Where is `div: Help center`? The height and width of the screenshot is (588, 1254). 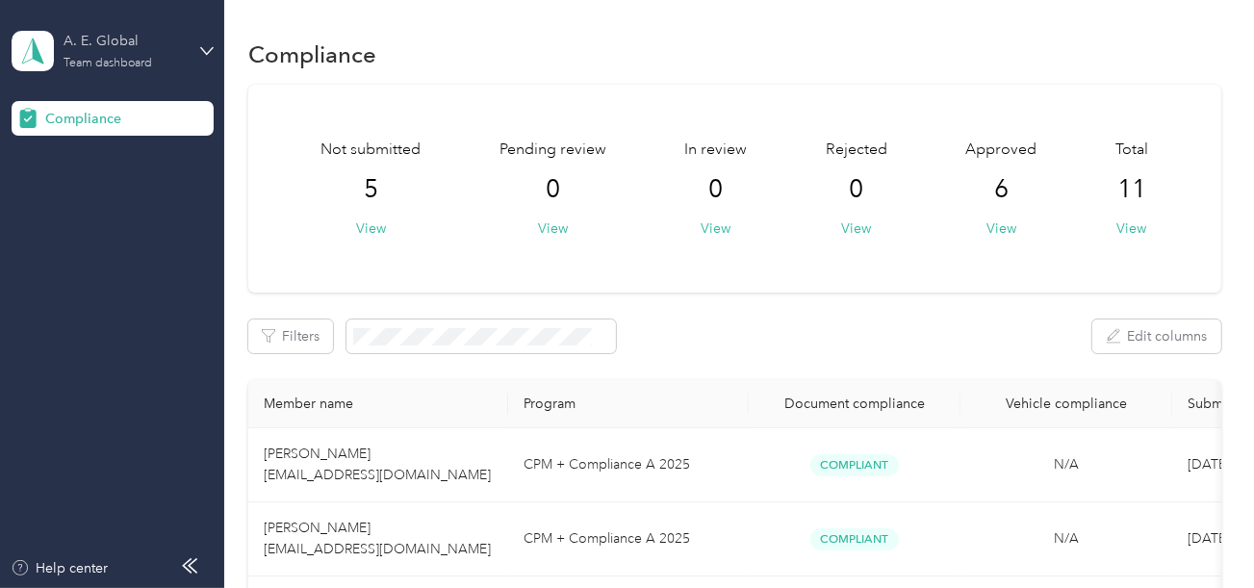
div: Help center is located at coordinates (60, 568).